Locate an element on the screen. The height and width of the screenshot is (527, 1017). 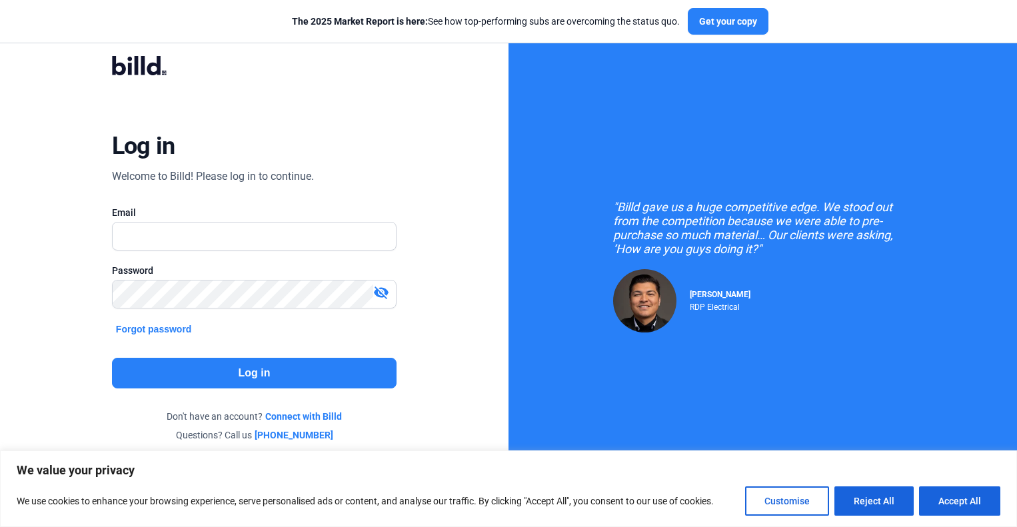
p: We use cookies to enhance your browsing experience, serve personalised ads or content, and analys... is located at coordinates (365, 501).